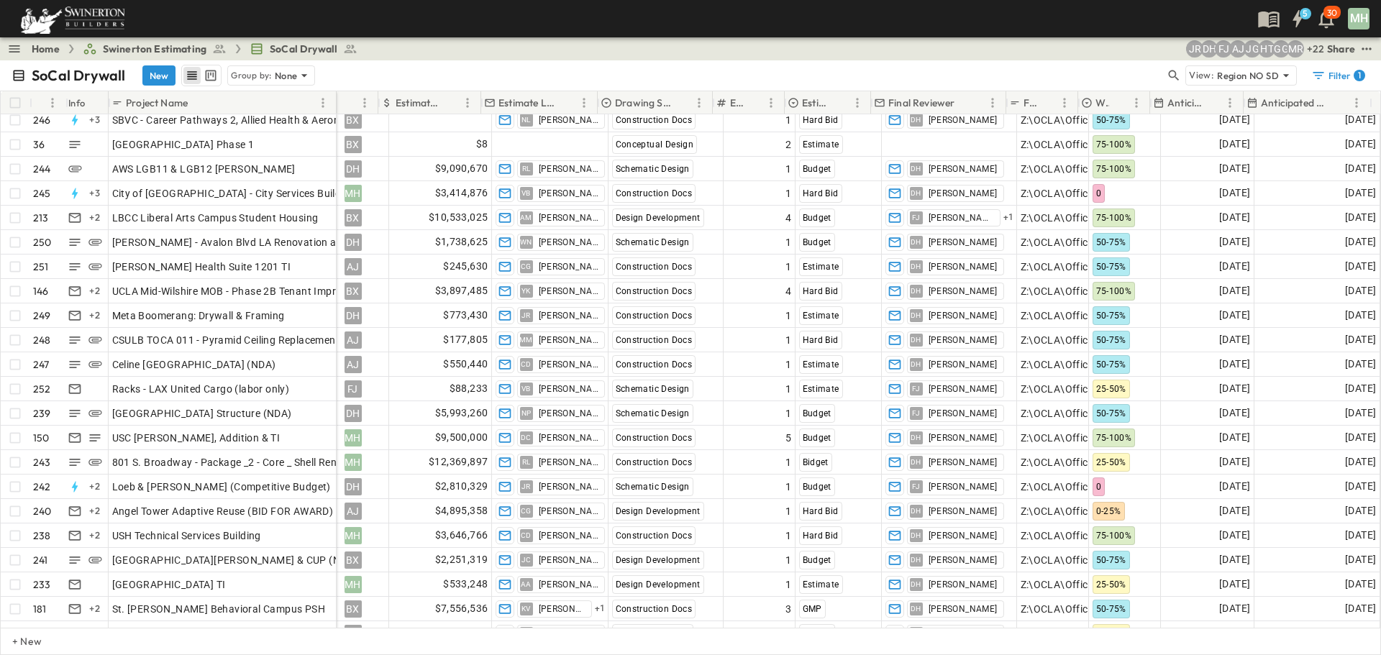 Image resolution: width=1381 pixels, height=655 pixels. Describe the element at coordinates (198, 316) in the screenshot. I see `span: Meta Boomerang: Drywall & Framing` at that location.